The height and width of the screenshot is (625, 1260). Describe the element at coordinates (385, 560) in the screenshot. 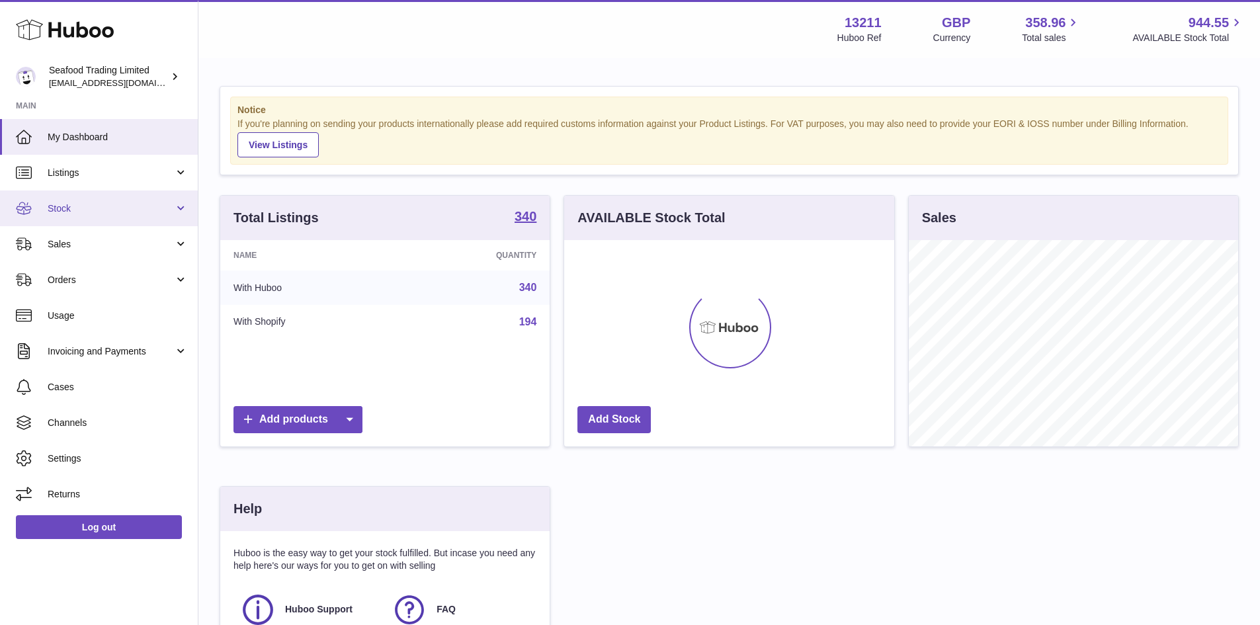

I see `p: Huboo is the easy way to get your stock fulfilled. But incase you need any help here's our ways f...` at that location.